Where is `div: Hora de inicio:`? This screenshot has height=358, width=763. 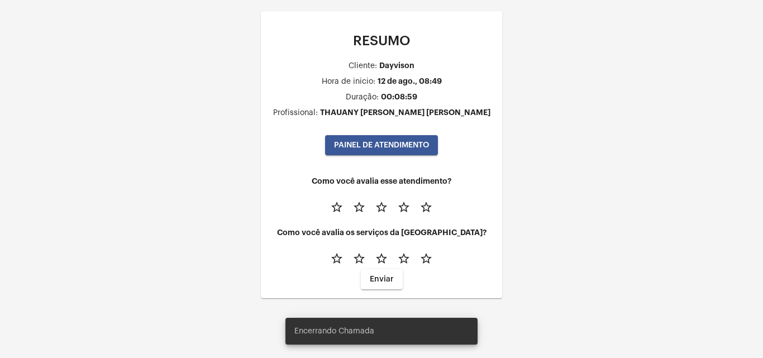
div: Hora de inicio: is located at coordinates (349, 82).